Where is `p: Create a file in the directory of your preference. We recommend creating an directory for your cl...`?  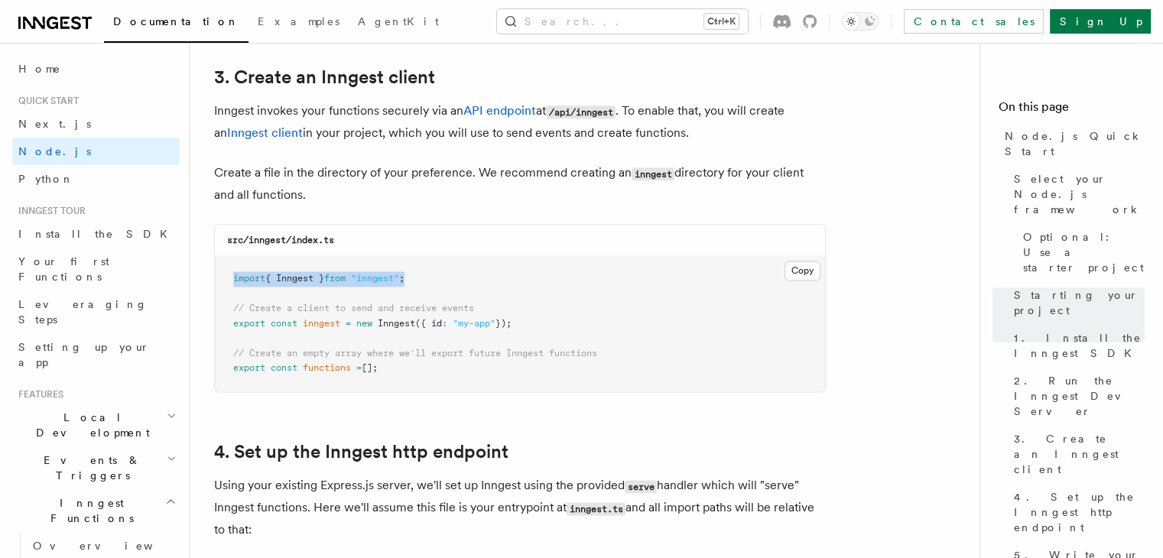
p: Create a file in the directory of your preference. We recommend creating an directory for your cl... is located at coordinates (520, 184).